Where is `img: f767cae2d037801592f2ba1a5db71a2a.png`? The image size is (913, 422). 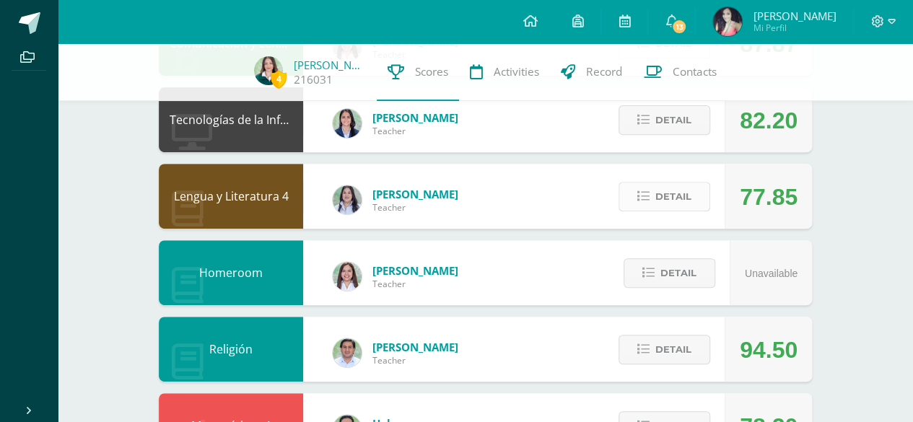
img: f767cae2d037801592f2ba1a5db71a2a.png is located at coordinates (347, 353).